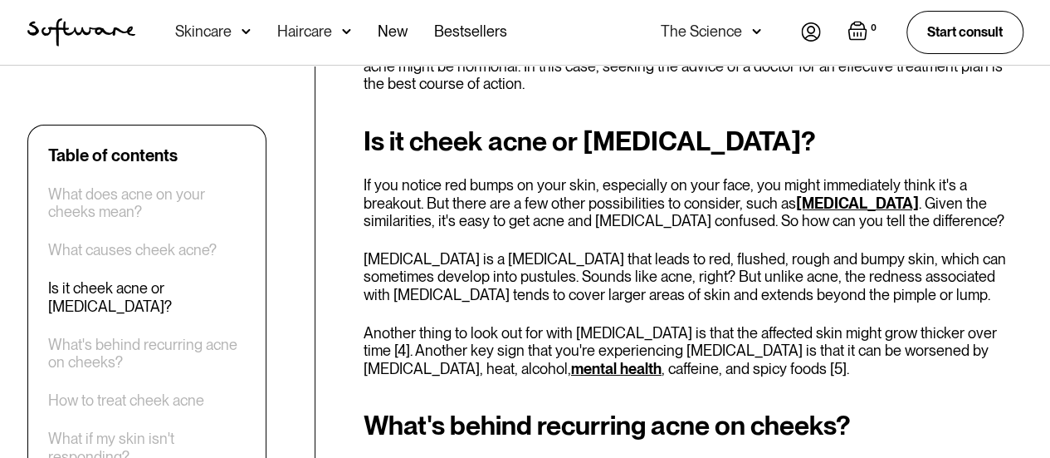 The height and width of the screenshot is (458, 1050). What do you see at coordinates (203, 32) in the screenshot?
I see `div: Skincare` at bounding box center [203, 32].